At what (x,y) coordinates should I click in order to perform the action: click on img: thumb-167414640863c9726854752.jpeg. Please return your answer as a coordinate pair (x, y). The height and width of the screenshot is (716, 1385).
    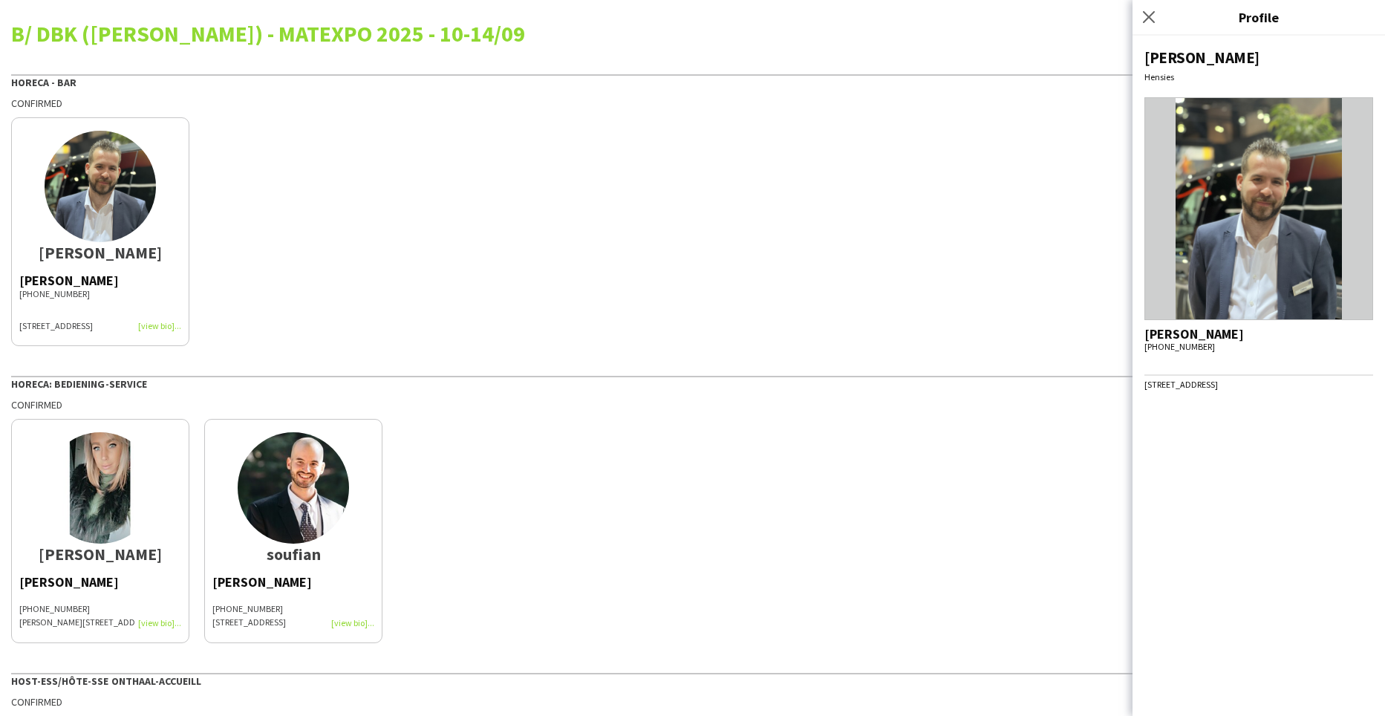
    Looking at the image, I should click on (100, 186).